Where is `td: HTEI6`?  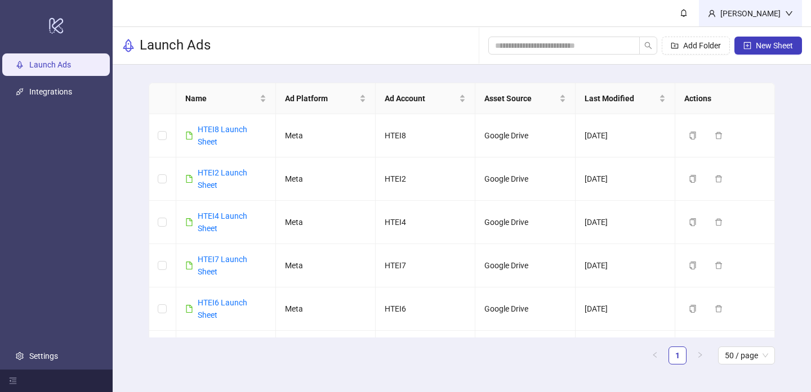
td: HTEI6 is located at coordinates (425, 309).